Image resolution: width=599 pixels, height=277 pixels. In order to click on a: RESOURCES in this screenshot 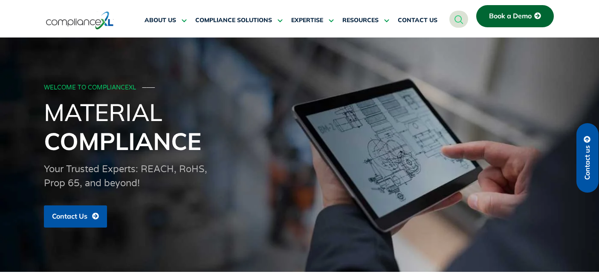, I will do `click(366, 20)`.